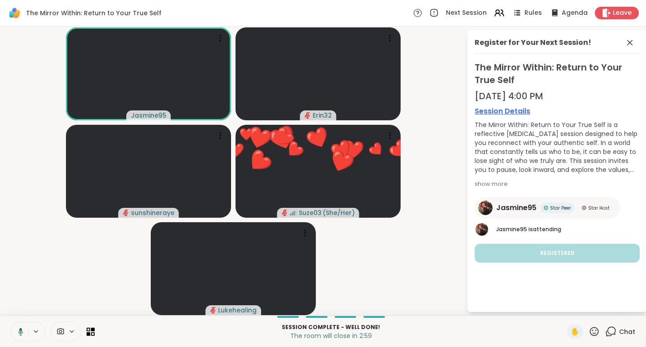 The image size is (646, 347). Describe the element at coordinates (533, 43) in the screenshot. I see `div: Register for Your Next Session!` at that location.